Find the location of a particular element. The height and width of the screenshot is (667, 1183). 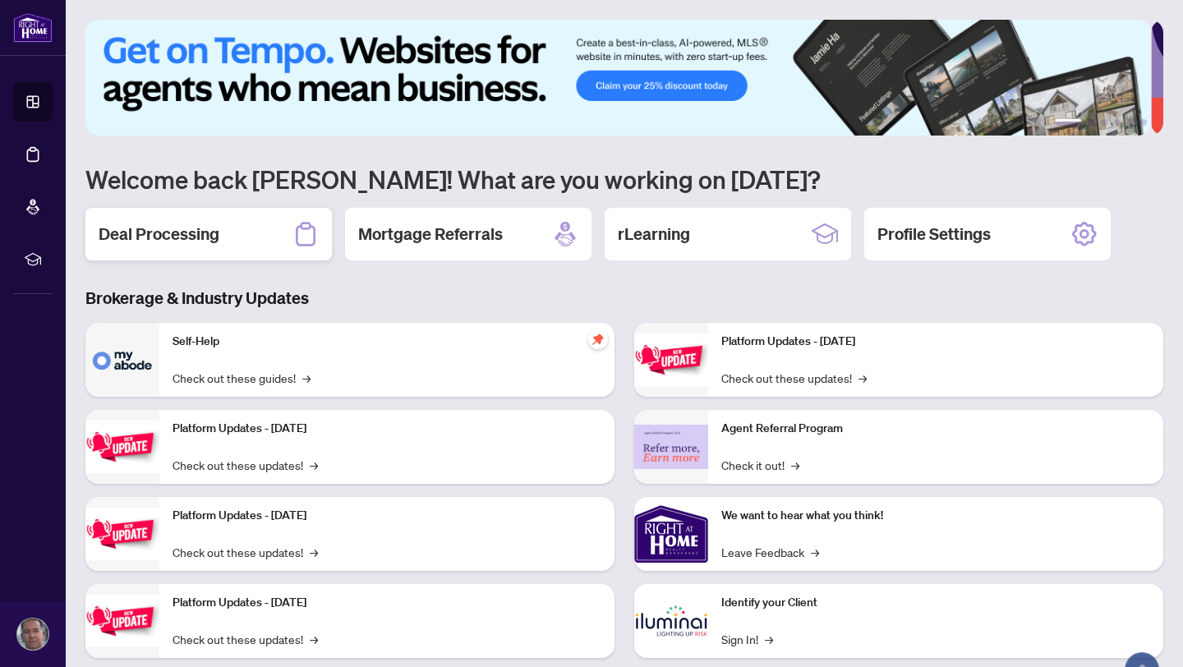

a: Sign In!→ is located at coordinates (747, 639).